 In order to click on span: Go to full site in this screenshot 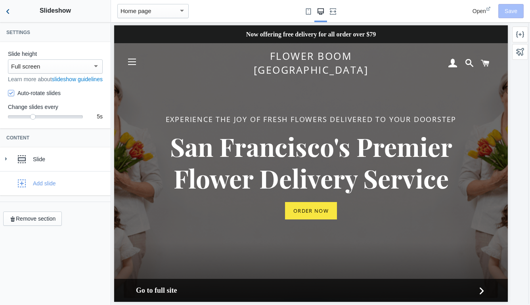, I will do `click(192, 265)`.